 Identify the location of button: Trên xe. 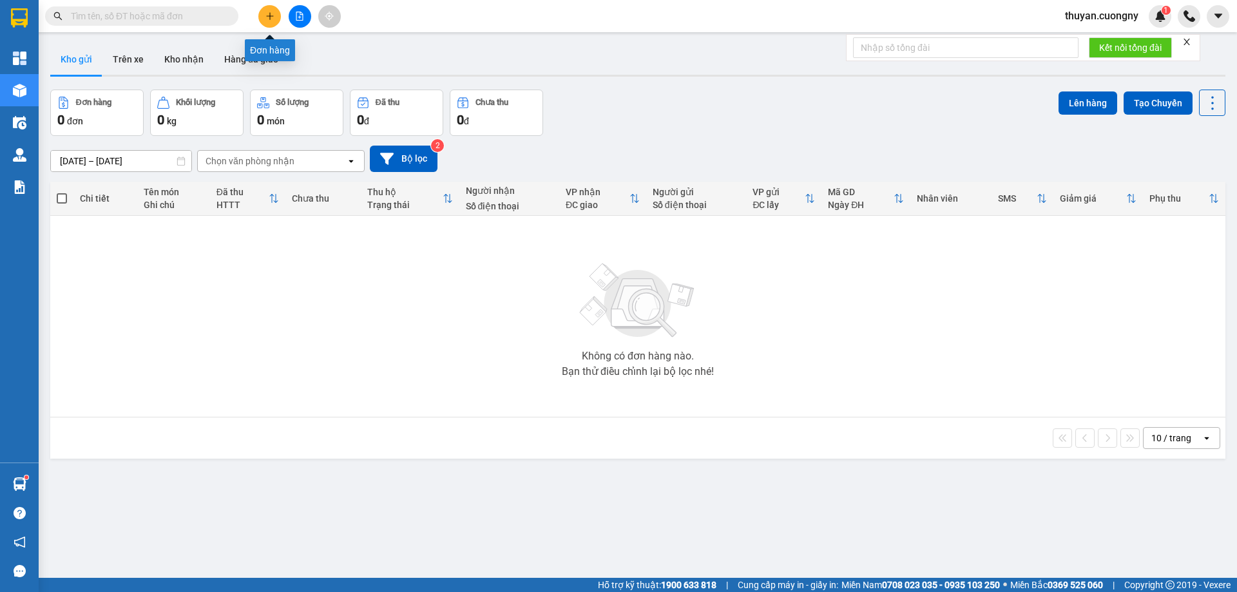
(128, 59).